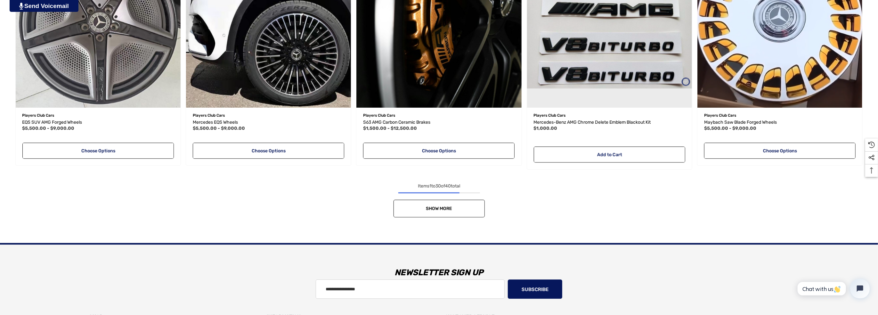 The height and width of the screenshot is (315, 878). Describe the element at coordinates (872, 145) in the screenshot. I see `svg: Recently Viewed` at that location.